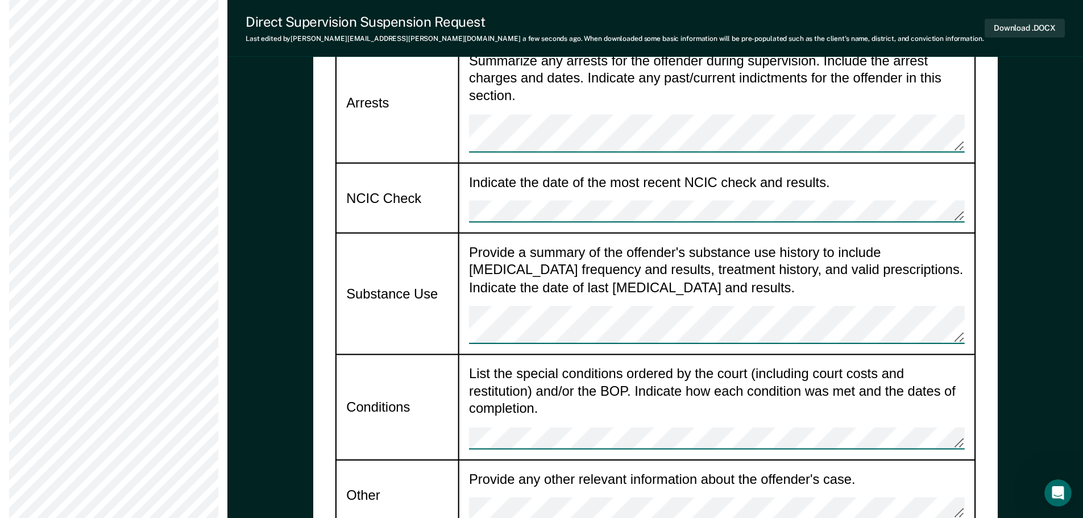 The width and height of the screenshot is (1083, 518). What do you see at coordinates (1024, 28) in the screenshot?
I see `button: Download .DOCX` at bounding box center [1024, 28].